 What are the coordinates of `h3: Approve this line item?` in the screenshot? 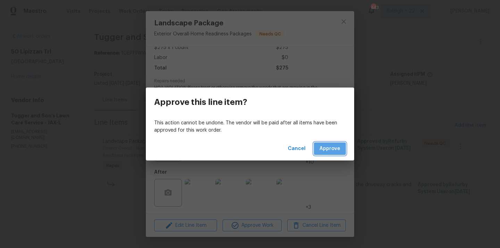 It's located at (201, 102).